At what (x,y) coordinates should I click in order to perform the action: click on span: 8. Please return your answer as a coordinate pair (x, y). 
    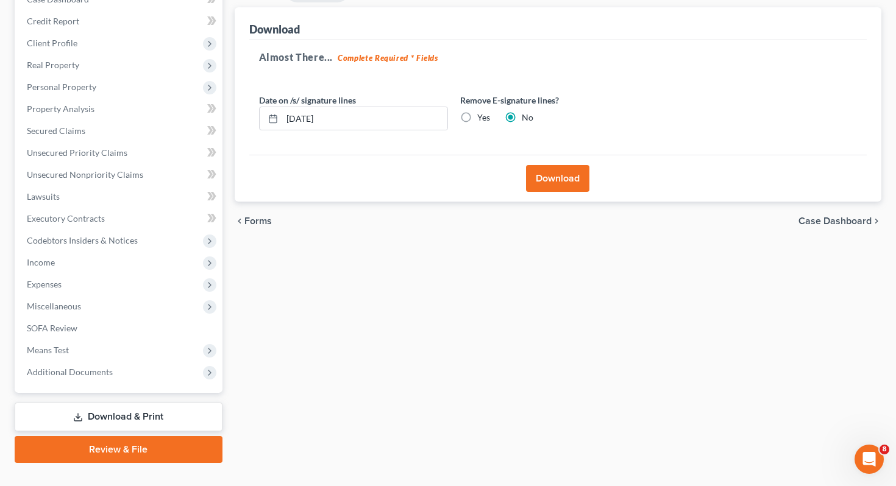
    Looking at the image, I should click on (884, 450).